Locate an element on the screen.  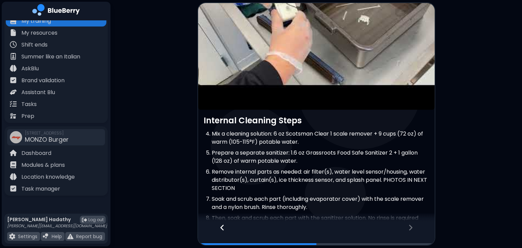
p: Brand validation is located at coordinates (43, 81).